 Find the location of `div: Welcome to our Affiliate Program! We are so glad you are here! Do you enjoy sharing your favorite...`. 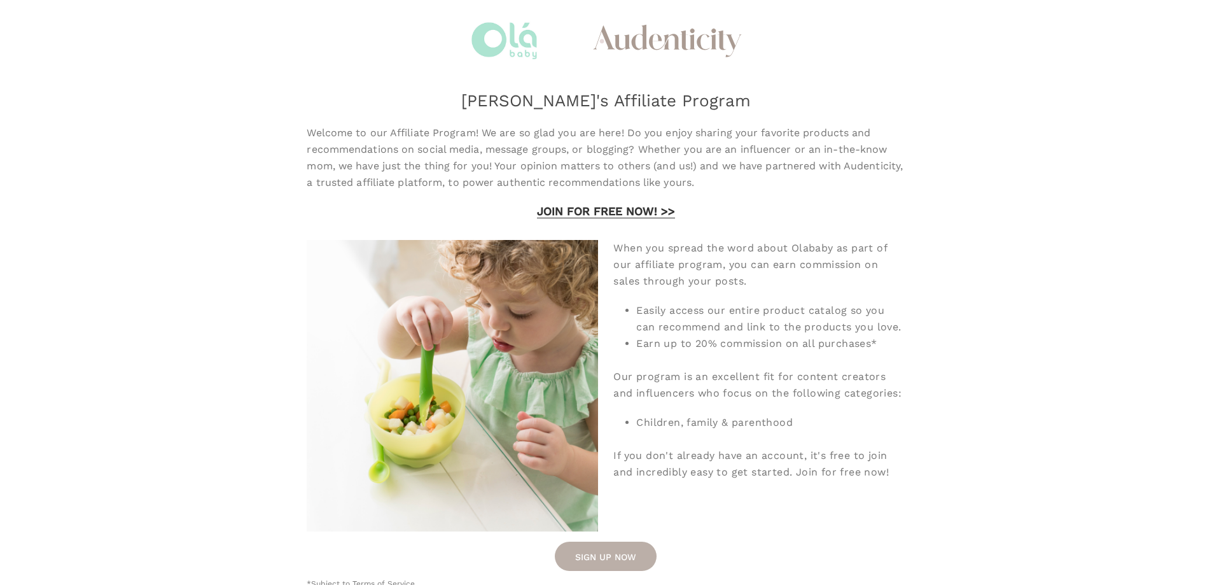

div: Welcome to our Affiliate Program! We are so glad you are here! Do you enjoy sharing your favorite... is located at coordinates (606, 158).